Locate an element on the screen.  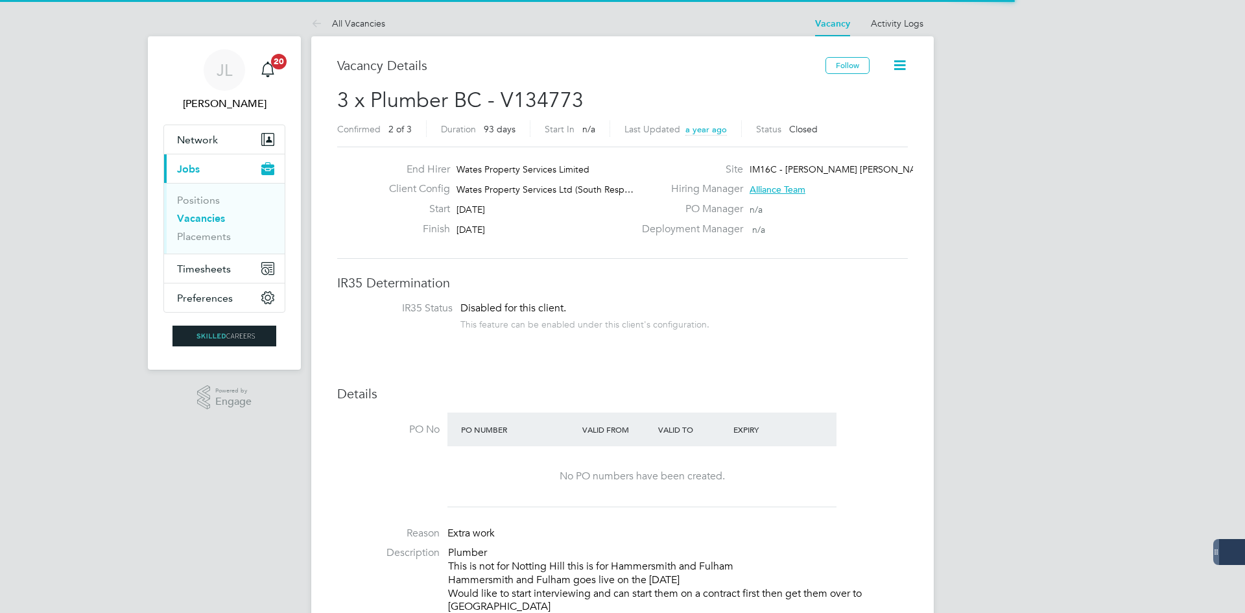
a: Activity Logs is located at coordinates (897, 23).